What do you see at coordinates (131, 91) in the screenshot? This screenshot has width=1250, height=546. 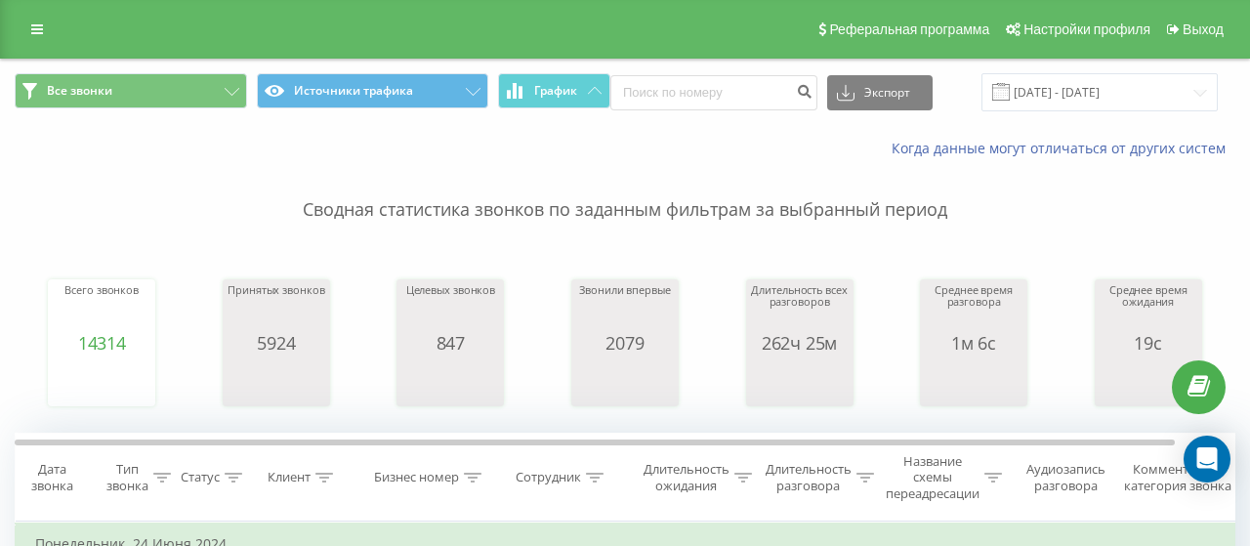 I see `button: Все звонки` at bounding box center [131, 91].